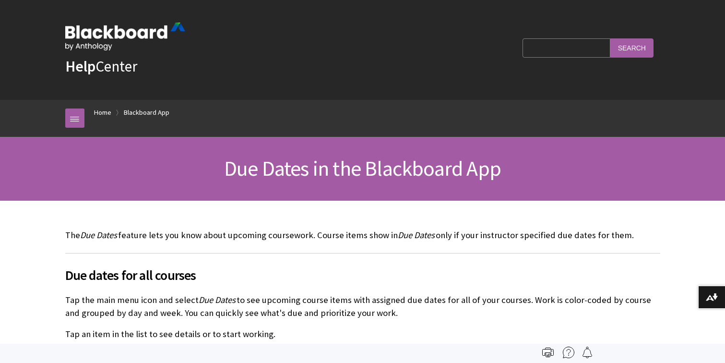 Image resolution: width=725 pixels, height=363 pixels. I want to click on img: More help, so click(568, 352).